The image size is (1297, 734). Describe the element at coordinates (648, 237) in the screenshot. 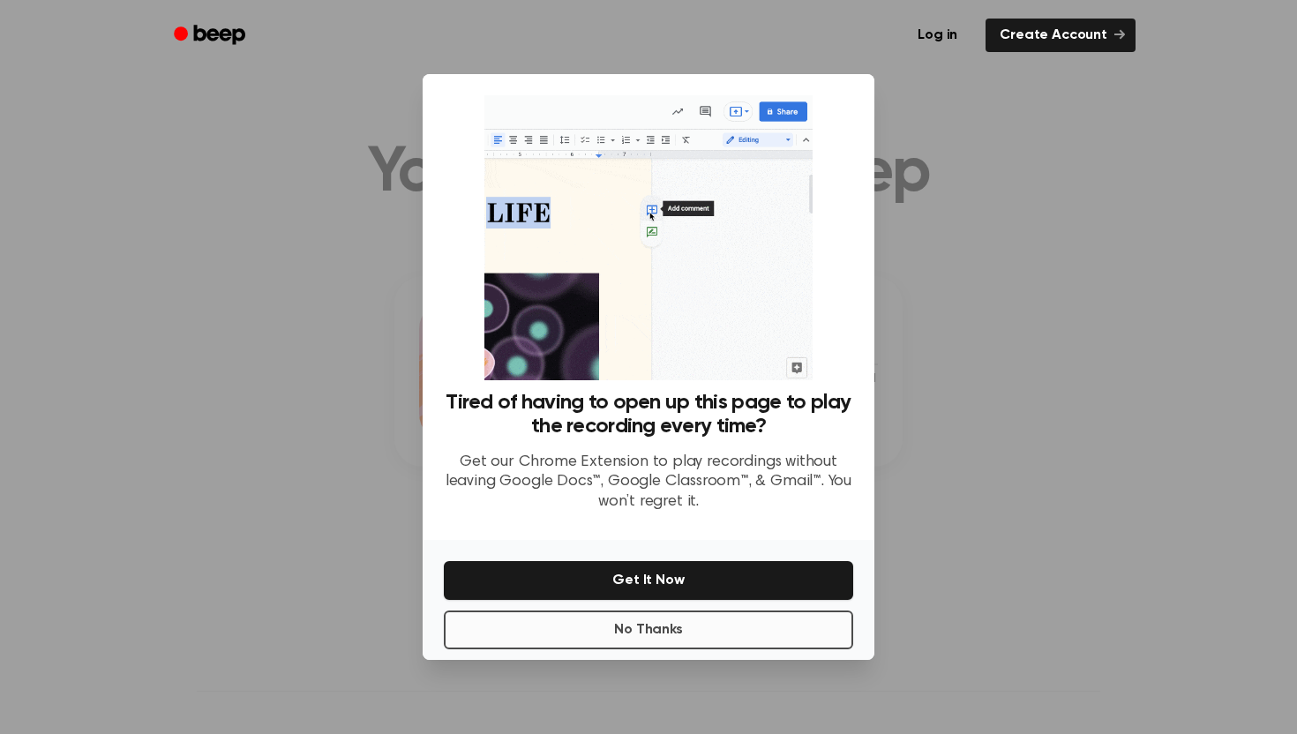

I see `img: Beep extension in action` at that location.